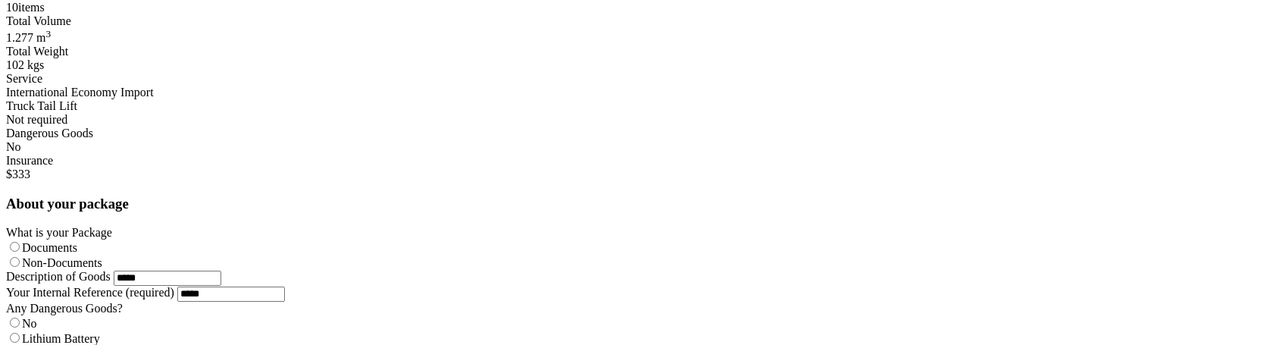 The height and width of the screenshot is (345, 1273). What do you see at coordinates (58, 276) in the screenshot?
I see `label: Description of Goods` at bounding box center [58, 276].